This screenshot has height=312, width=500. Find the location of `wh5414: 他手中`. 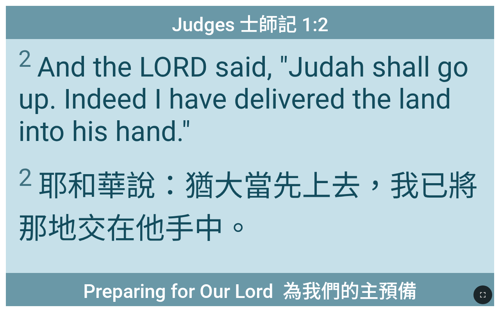

wh5414: 他手中 is located at coordinates (194, 229).